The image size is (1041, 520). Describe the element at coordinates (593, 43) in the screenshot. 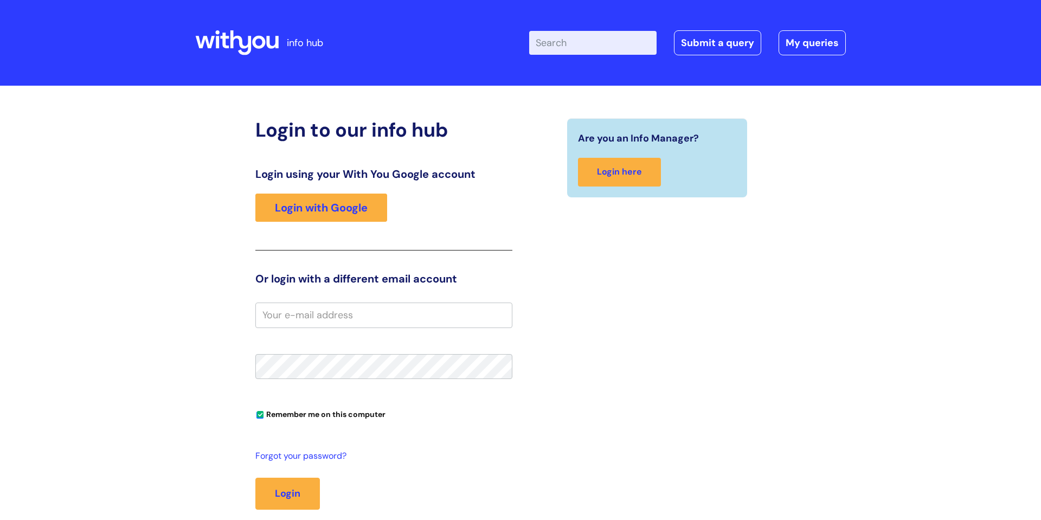

I see `input: Search` at that location.